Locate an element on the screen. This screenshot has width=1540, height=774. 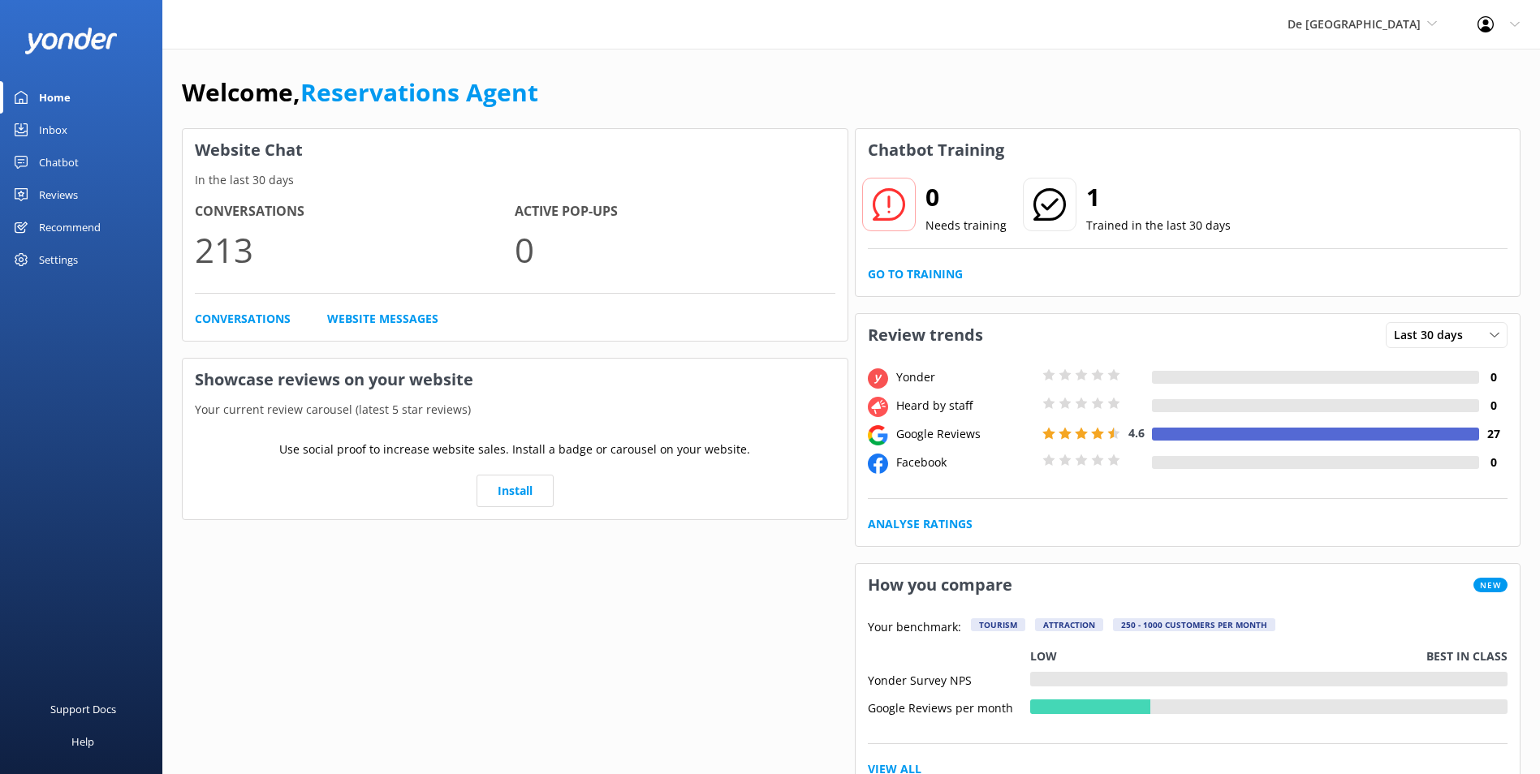
p: Your current review carousel (latest 5 star reviews) is located at coordinates (515, 410).